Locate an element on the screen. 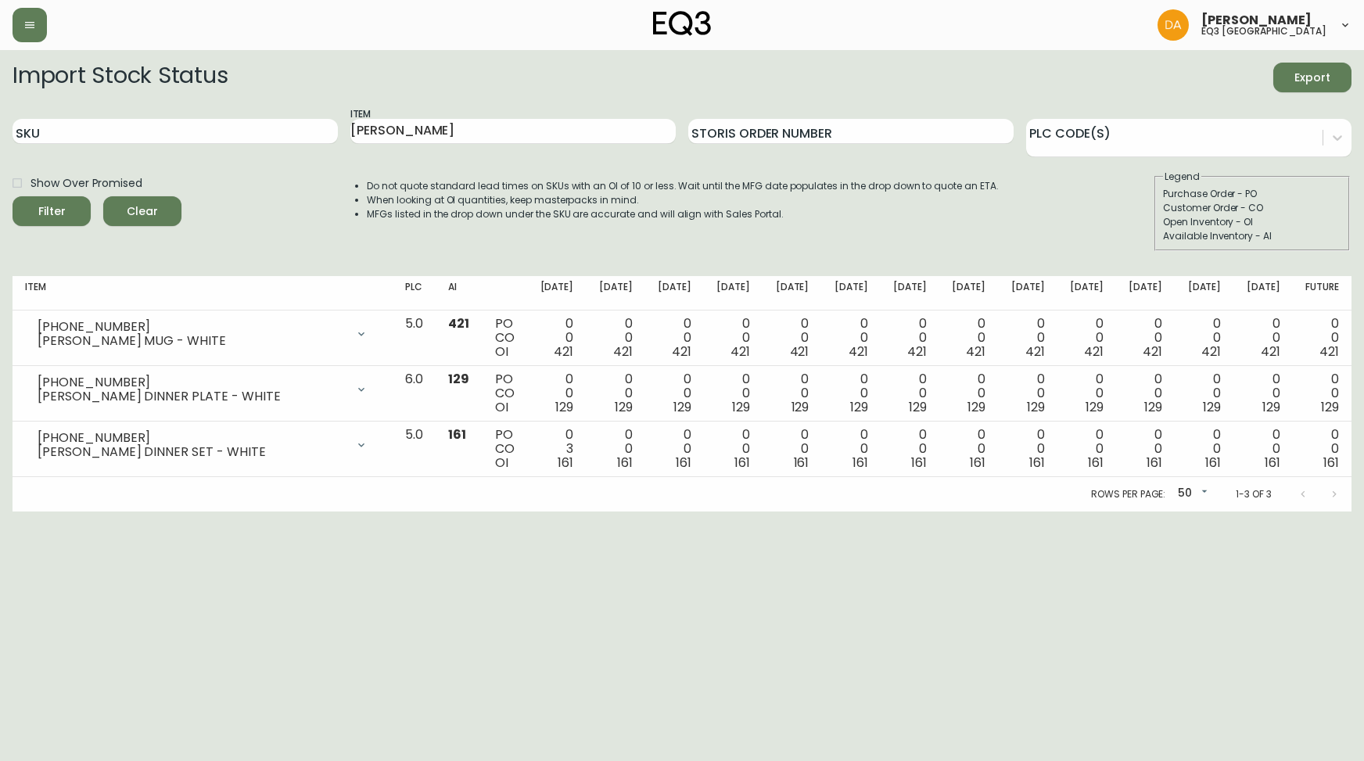 This screenshot has width=1364, height=761. td: 6.0 is located at coordinates (414, 393).